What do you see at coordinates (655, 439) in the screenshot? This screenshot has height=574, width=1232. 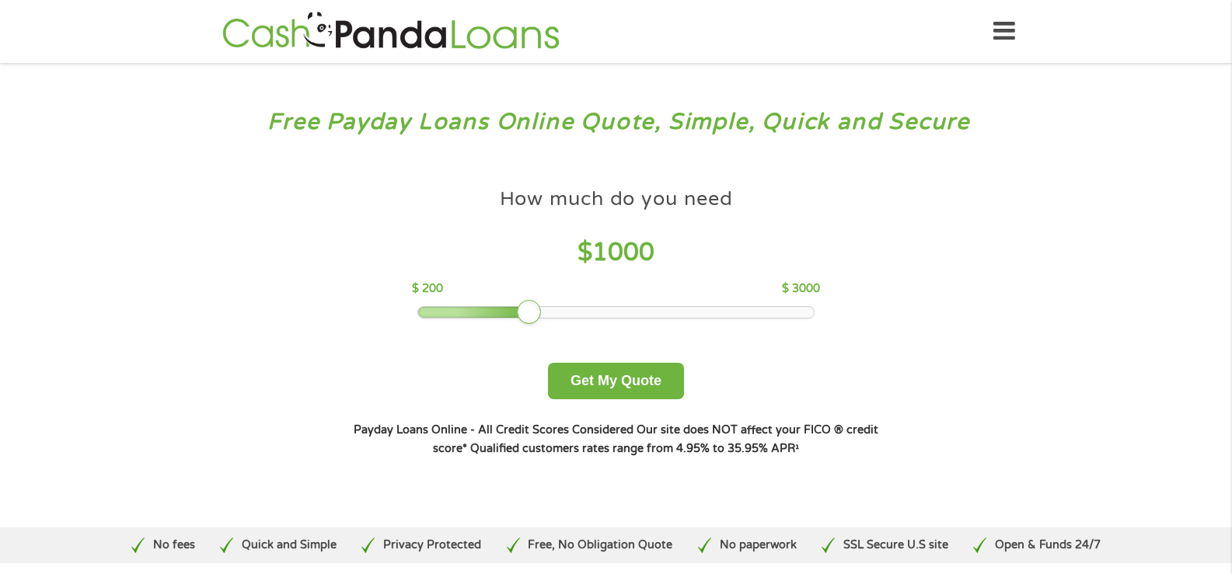 I see `strong: Our site does NOT affect your FICO ® credit score*` at bounding box center [655, 439].